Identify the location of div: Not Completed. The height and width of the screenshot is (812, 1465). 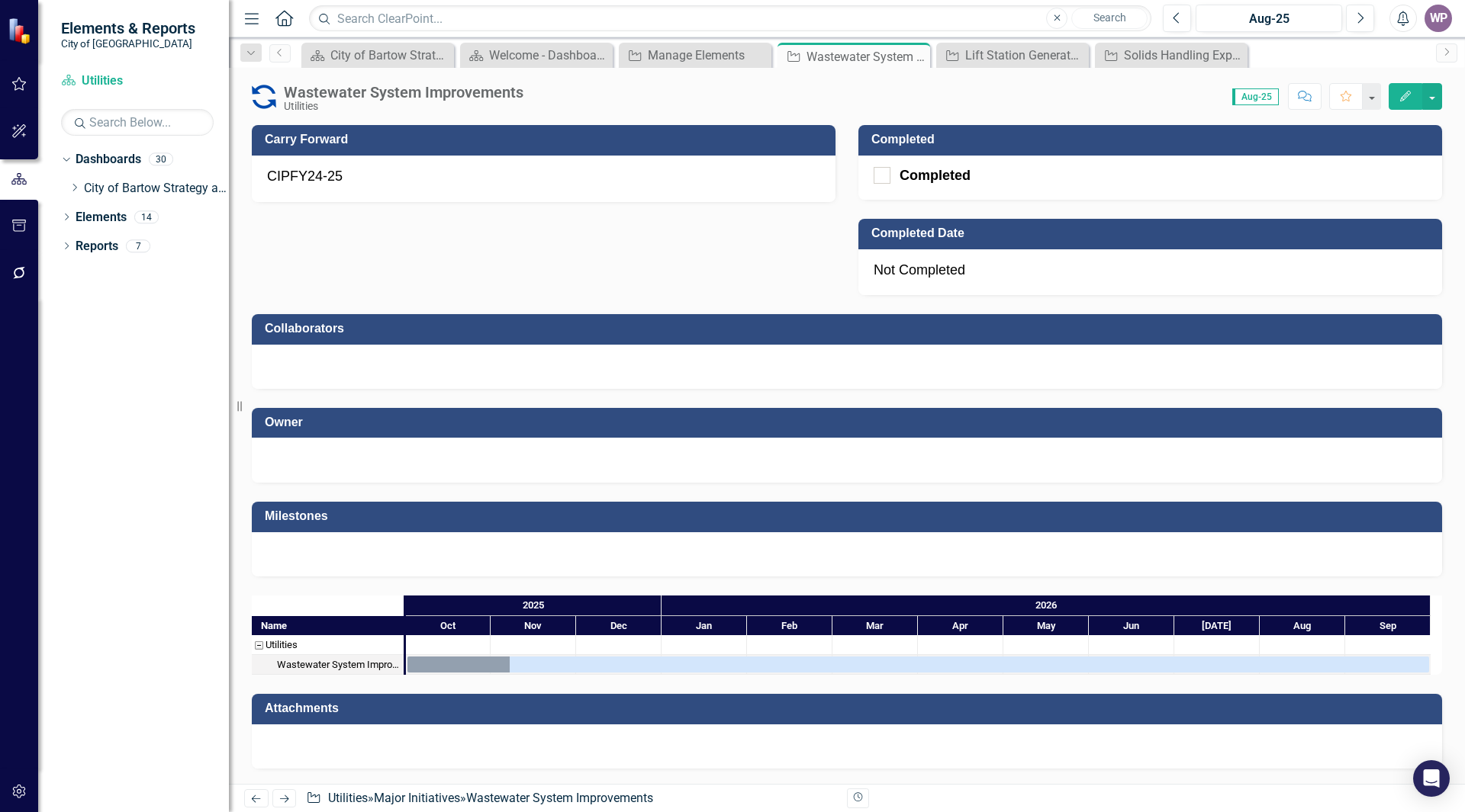
(1149, 272).